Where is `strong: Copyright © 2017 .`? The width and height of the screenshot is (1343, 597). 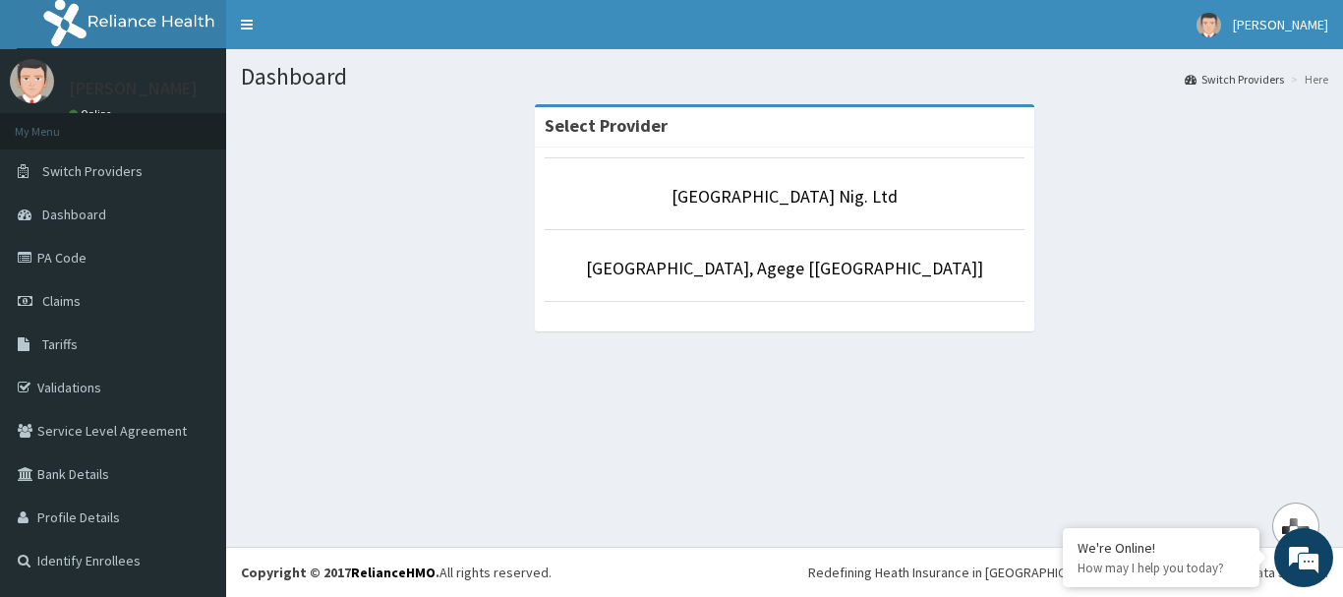
strong: Copyright © 2017 . is located at coordinates (340, 572).